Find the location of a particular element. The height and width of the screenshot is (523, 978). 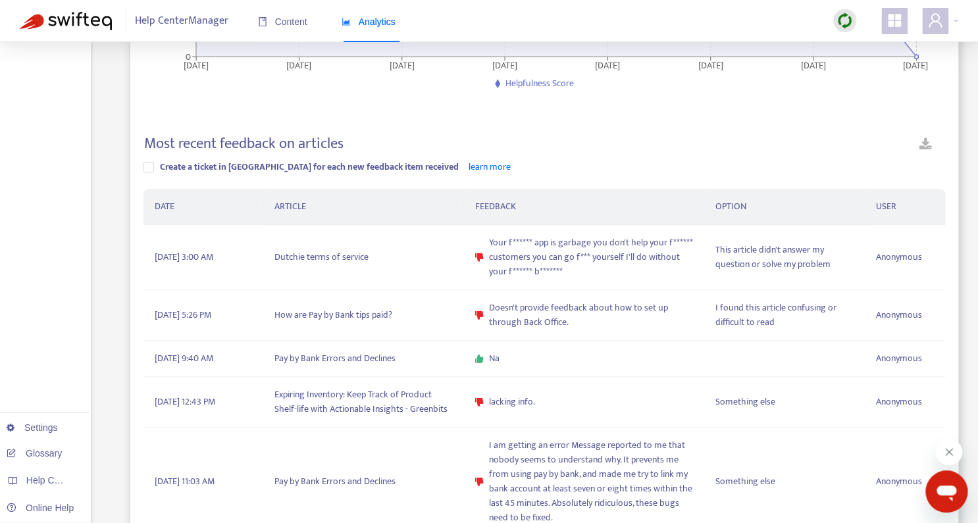

img: Swifteq is located at coordinates (66, 21).